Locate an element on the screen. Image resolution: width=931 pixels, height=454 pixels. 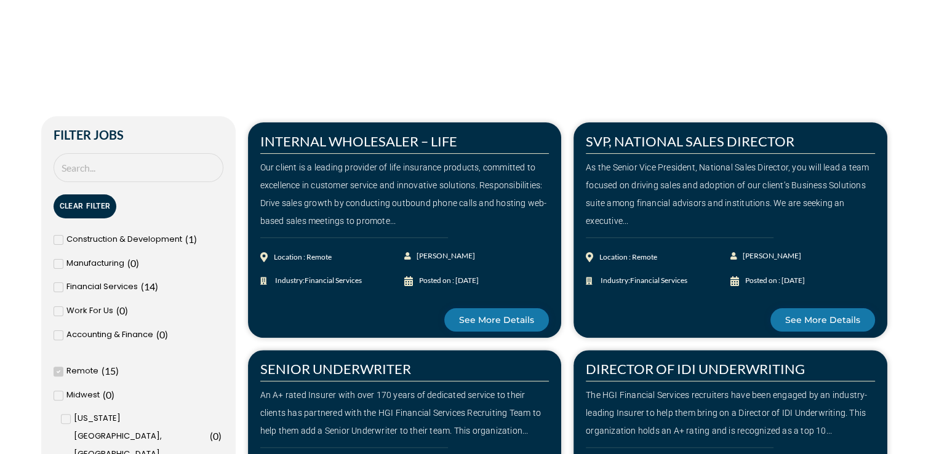
div: The HGI Financial Services recruiters have been engaged by an industry-leading Insurer to help th... is located at coordinates (731, 413).